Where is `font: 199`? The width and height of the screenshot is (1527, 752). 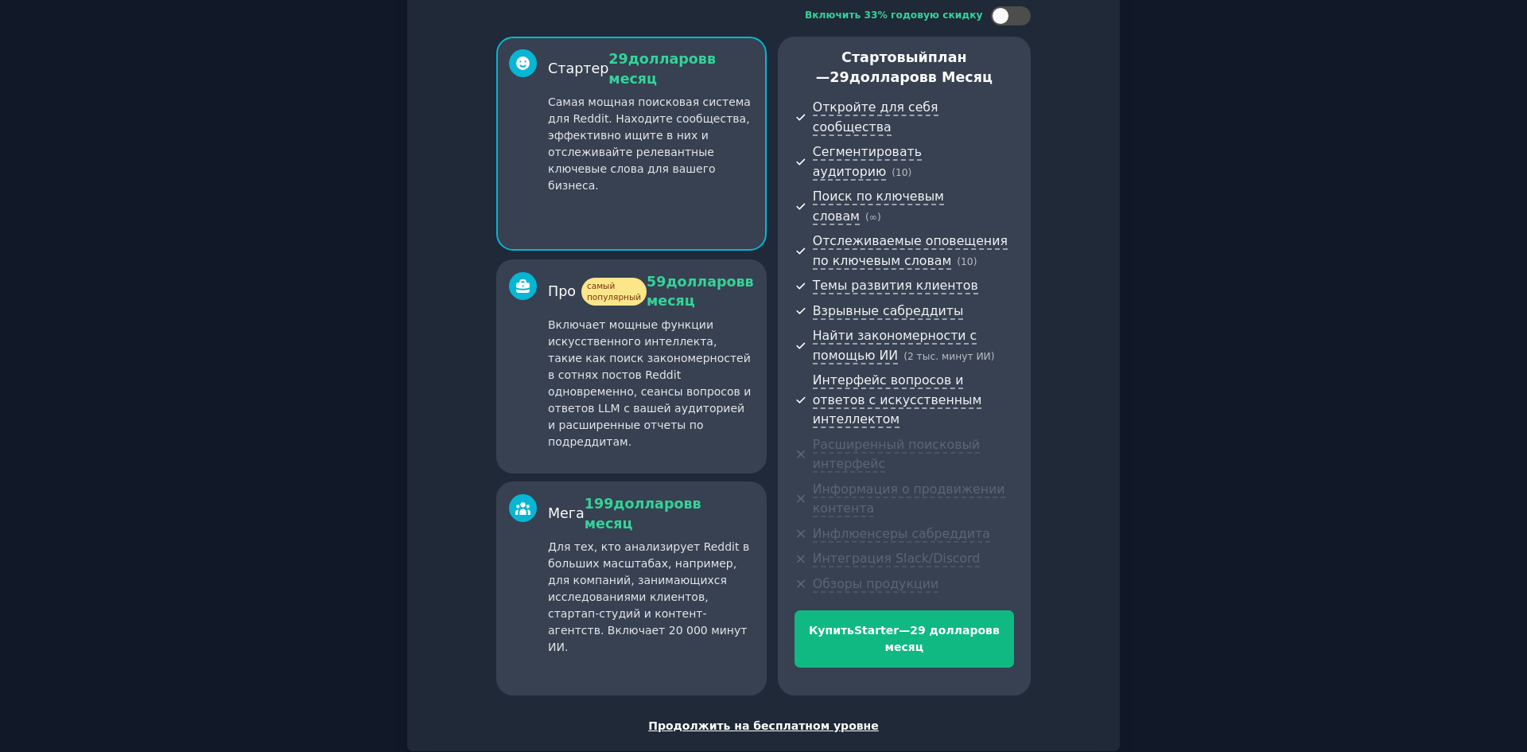 font: 199 is located at coordinates (599, 504).